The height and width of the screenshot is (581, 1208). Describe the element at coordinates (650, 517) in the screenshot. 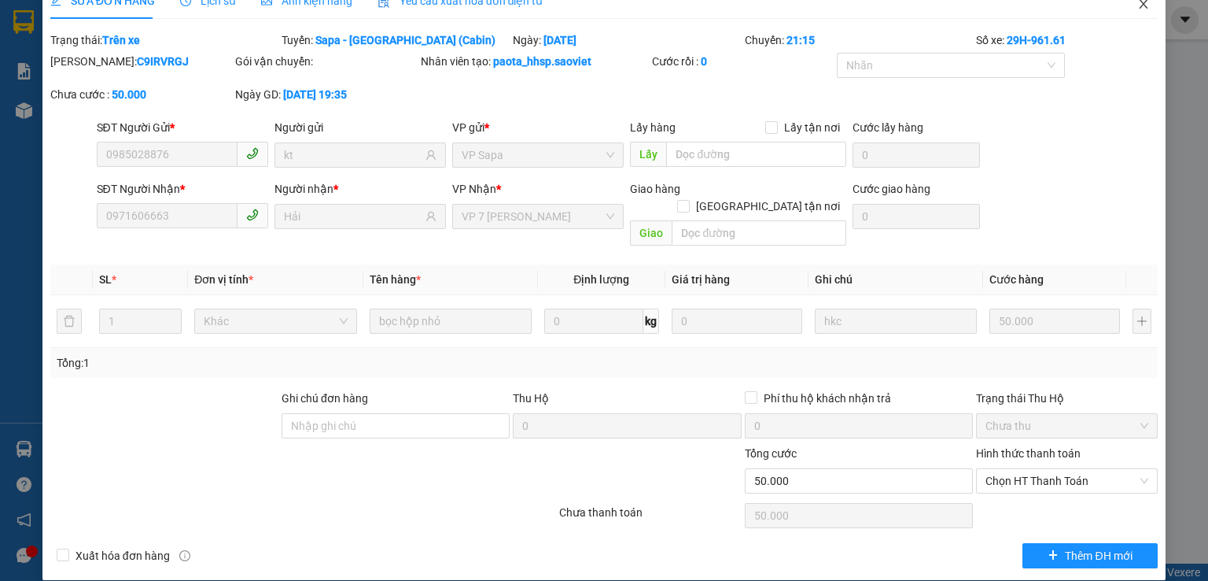

I see `div: Chưa thanh toán` at that location.